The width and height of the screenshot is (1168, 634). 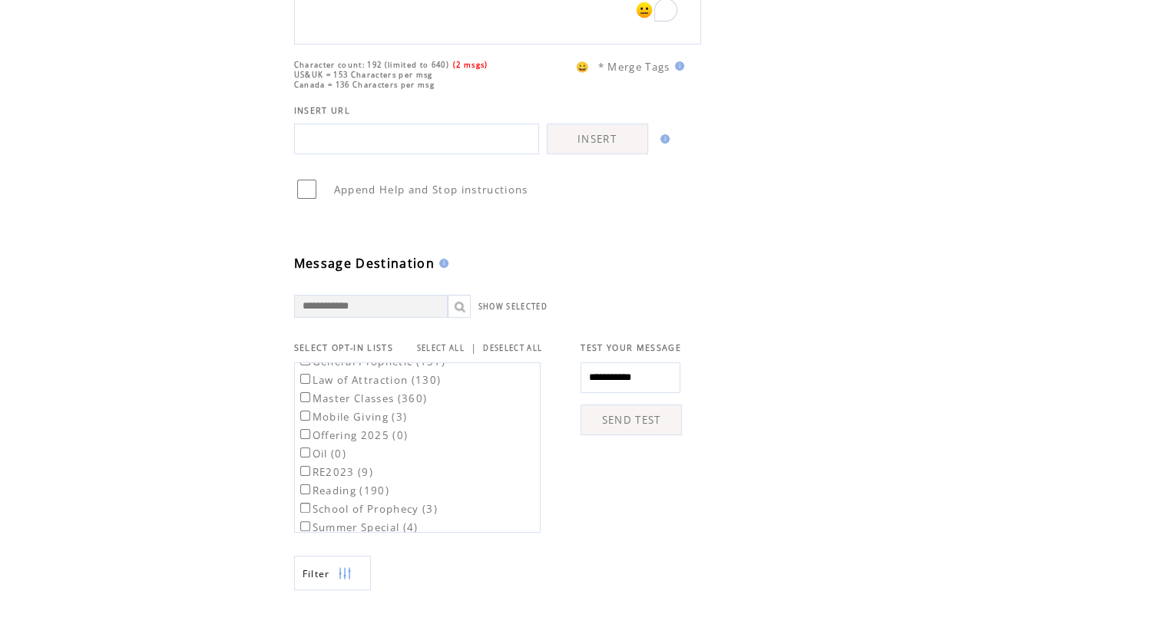 I want to click on a: SELECT ALL, so click(x=441, y=348).